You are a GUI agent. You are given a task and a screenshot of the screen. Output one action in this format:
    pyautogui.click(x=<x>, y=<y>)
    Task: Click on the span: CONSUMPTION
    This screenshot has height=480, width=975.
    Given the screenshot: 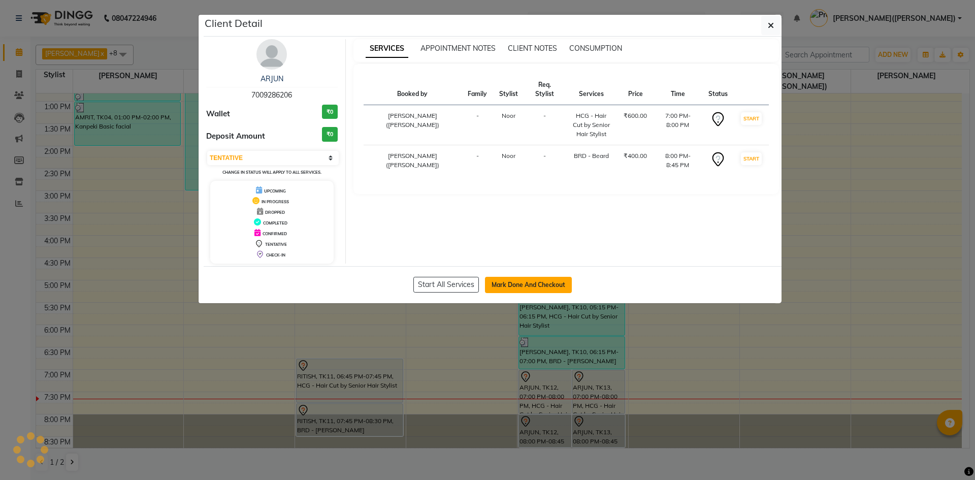 What is the action you would take?
    pyautogui.click(x=595, y=48)
    